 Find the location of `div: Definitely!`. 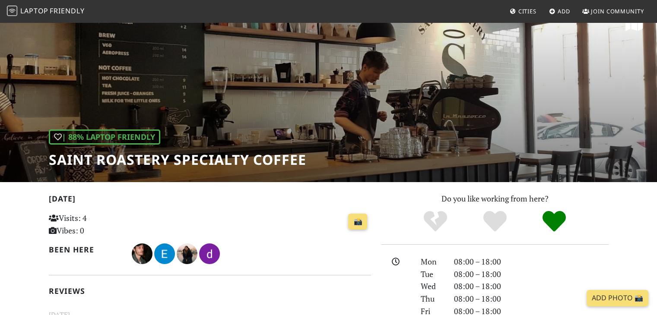

div: Definitely! is located at coordinates (554, 221).